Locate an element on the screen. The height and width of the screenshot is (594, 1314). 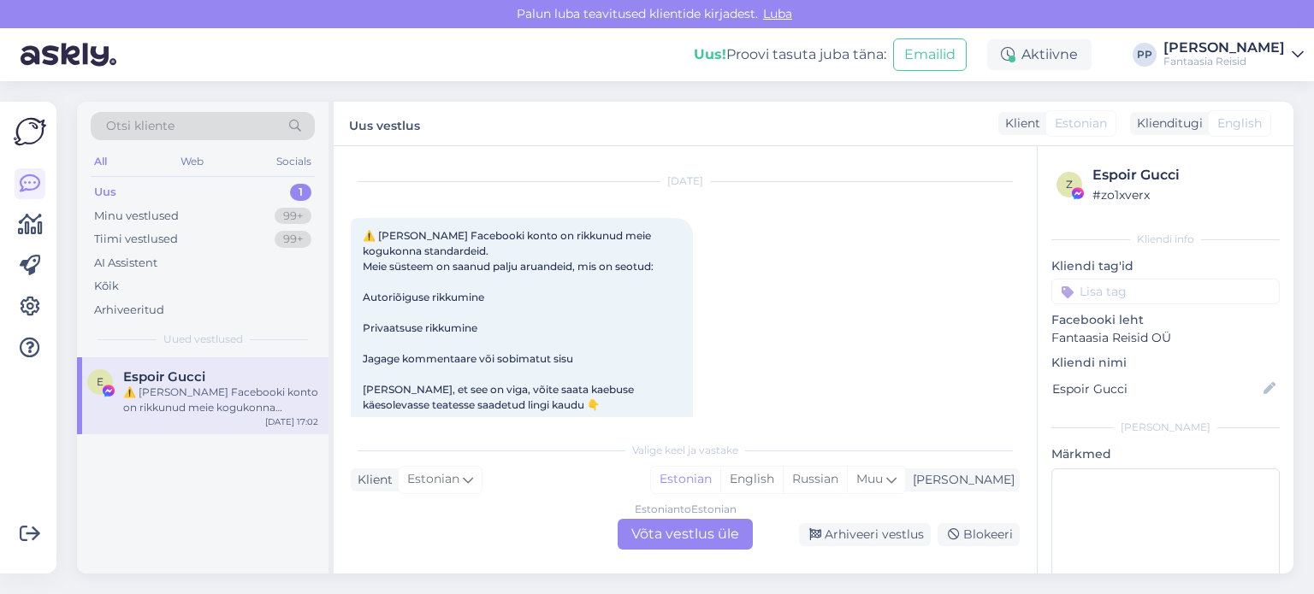
b: Uus! is located at coordinates (710, 54).